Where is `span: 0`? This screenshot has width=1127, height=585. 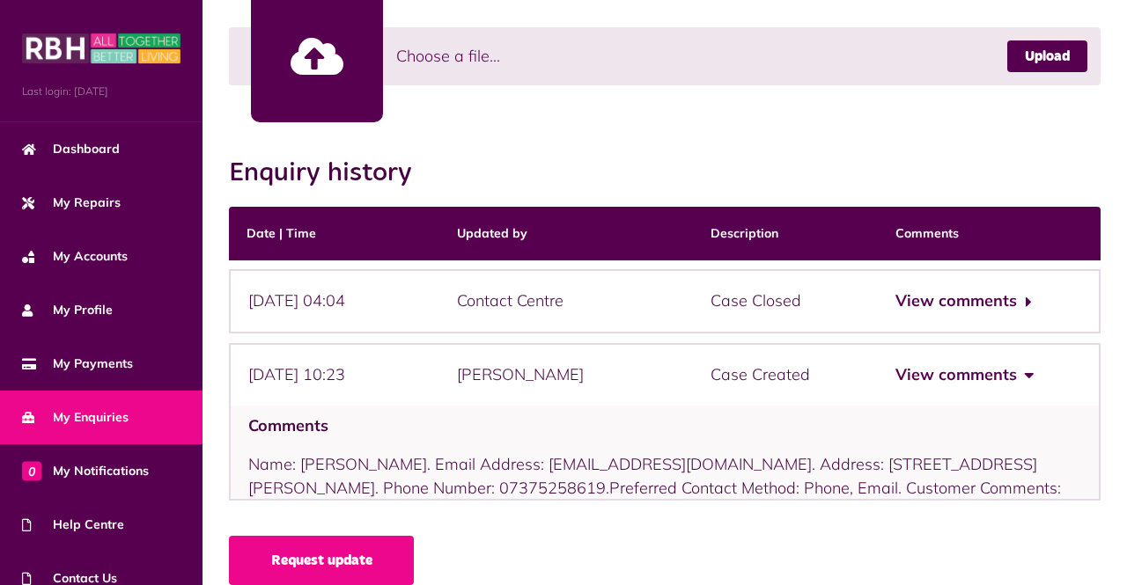 span: 0 is located at coordinates (32, 471).